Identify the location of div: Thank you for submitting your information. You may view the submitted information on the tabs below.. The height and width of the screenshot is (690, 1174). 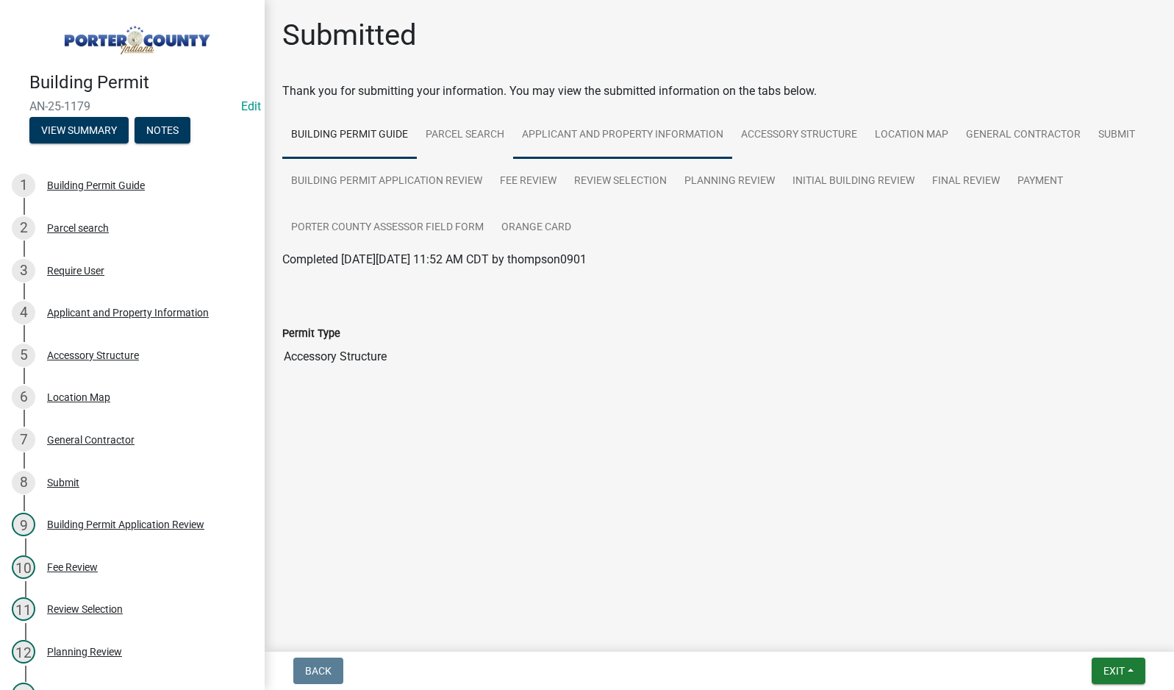
(719, 91).